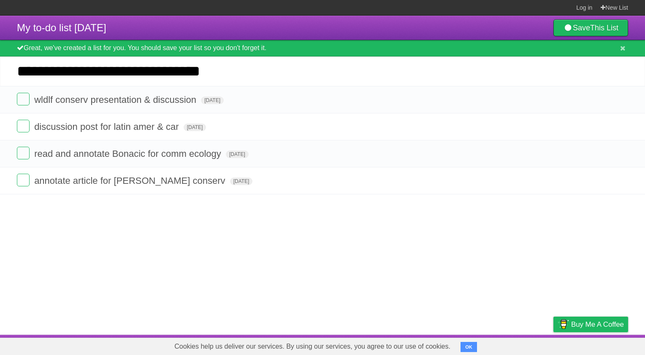 Image resolution: width=645 pixels, height=355 pixels. I want to click on a: About, so click(450, 345).